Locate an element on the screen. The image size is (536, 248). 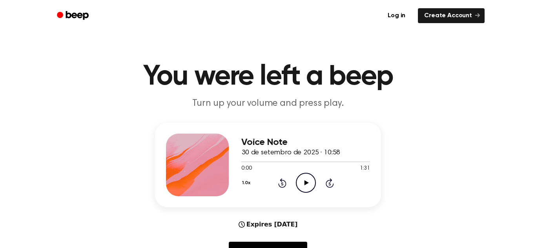
h3: Voice Note is located at coordinates (306, 142).